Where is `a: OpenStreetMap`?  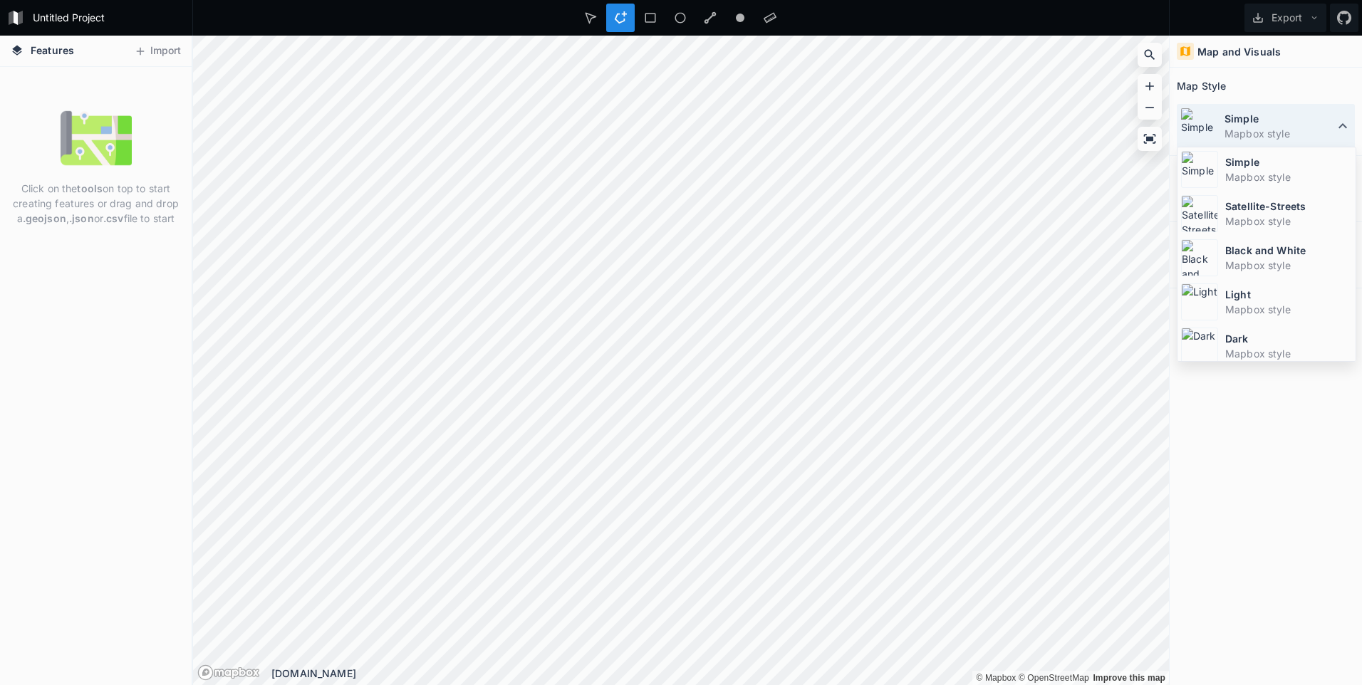
a: OpenStreetMap is located at coordinates (1053, 678).